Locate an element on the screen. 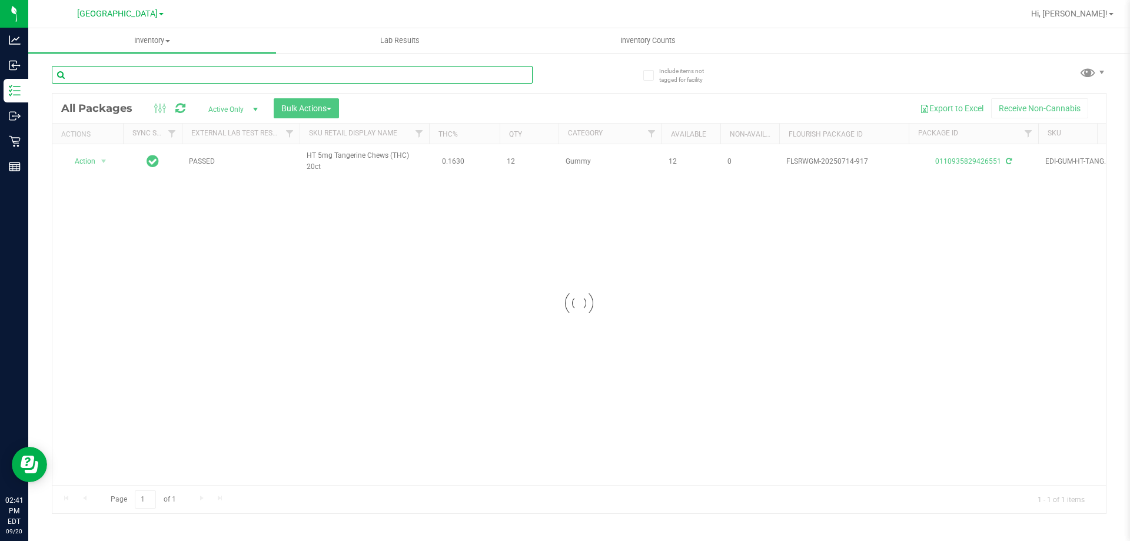  inline-svg: Inbound is located at coordinates (15, 65).